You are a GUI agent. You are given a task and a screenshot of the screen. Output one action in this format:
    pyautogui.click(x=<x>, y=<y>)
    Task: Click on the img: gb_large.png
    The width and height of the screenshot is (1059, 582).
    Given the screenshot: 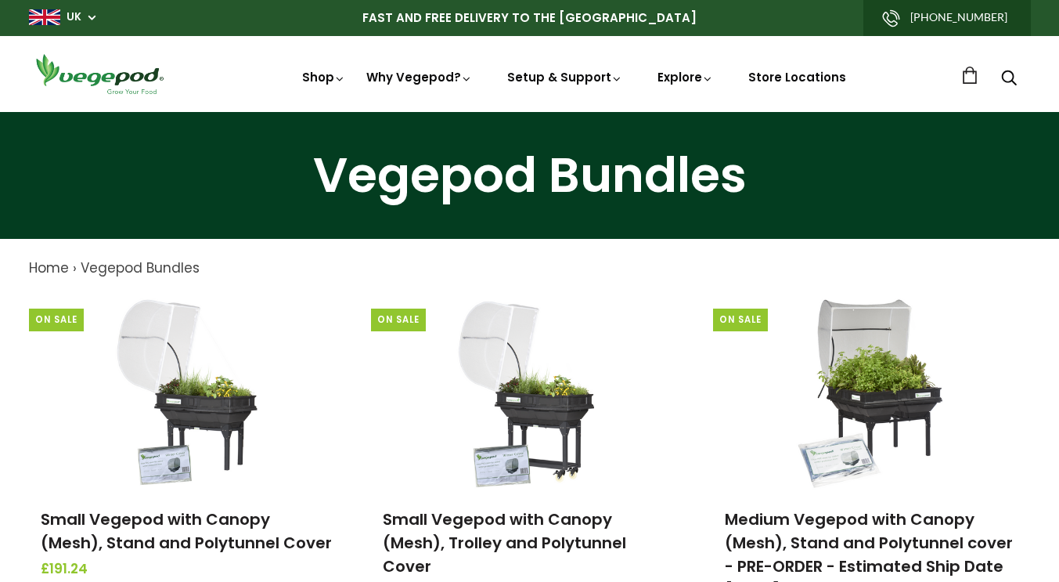 What is the action you would take?
    pyautogui.click(x=45, y=17)
    